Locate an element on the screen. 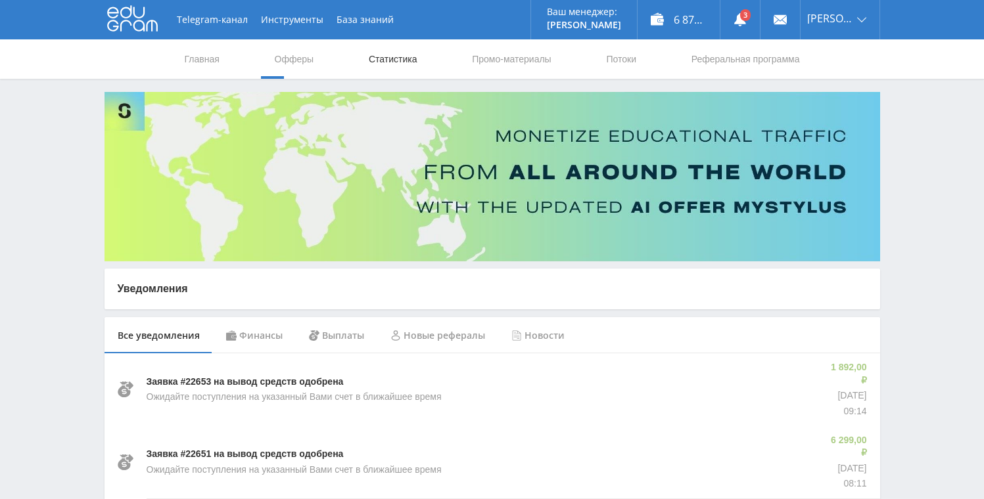  p: Заявка #22653 на вывод средств одобрена is located at coordinates (245, 382).